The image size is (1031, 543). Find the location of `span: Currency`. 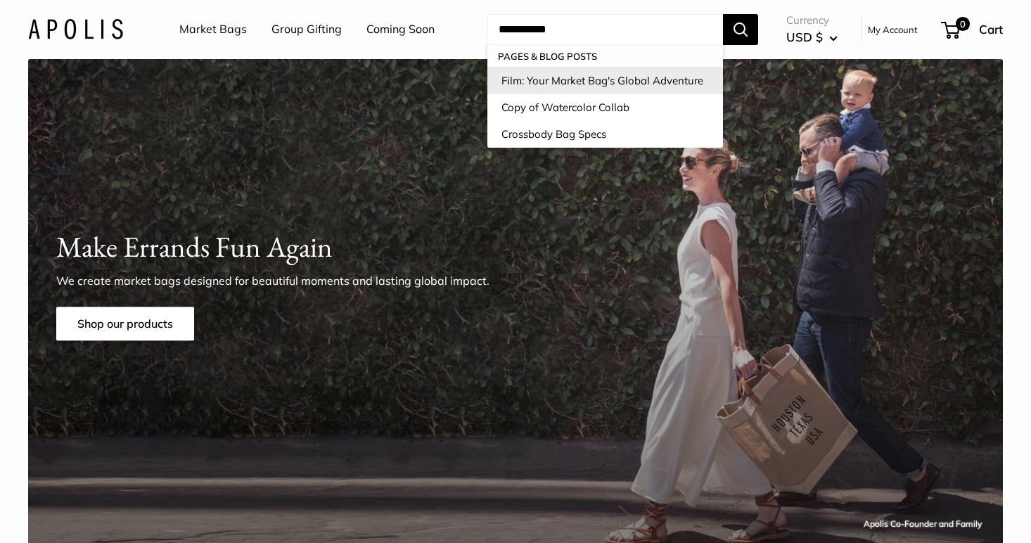

span: Currency is located at coordinates (812, 20).